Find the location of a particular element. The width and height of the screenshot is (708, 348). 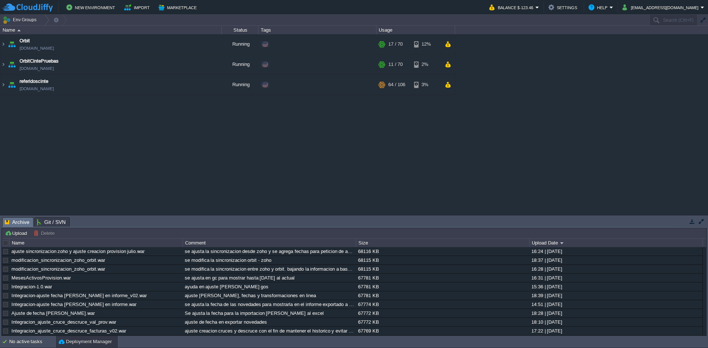

div: 67769 KB is located at coordinates (442, 331).